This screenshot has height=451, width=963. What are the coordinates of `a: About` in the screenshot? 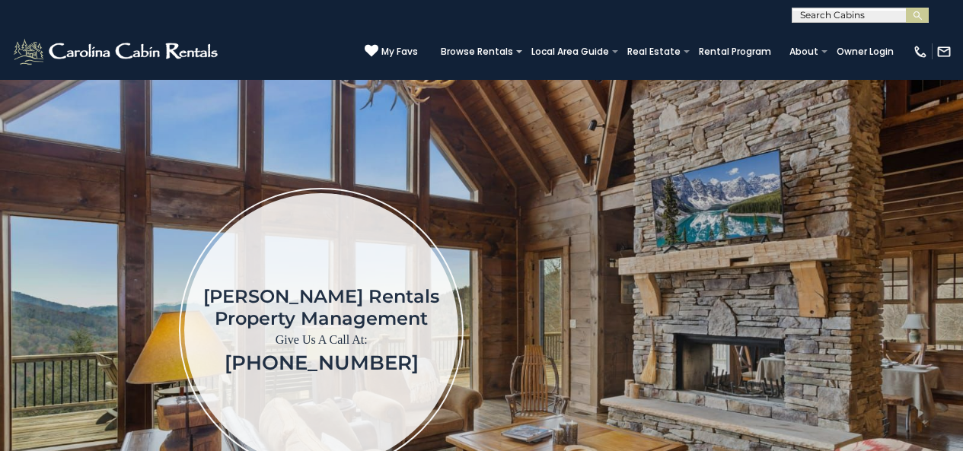 It's located at (804, 52).